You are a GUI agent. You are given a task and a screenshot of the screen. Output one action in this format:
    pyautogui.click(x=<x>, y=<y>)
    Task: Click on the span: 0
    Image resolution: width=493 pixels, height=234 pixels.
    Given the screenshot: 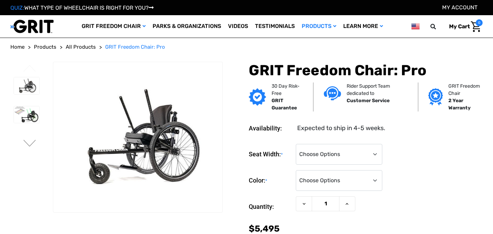 What is the action you would take?
    pyautogui.click(x=479, y=23)
    